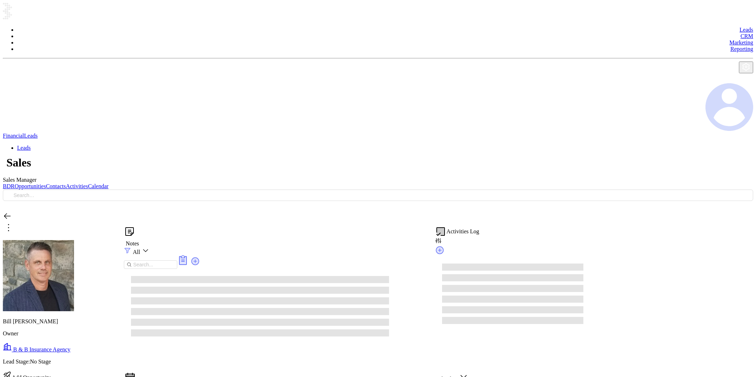 The height and width of the screenshot is (377, 756). Describe the element at coordinates (741, 42) in the screenshot. I see `a: Marketing` at that location.